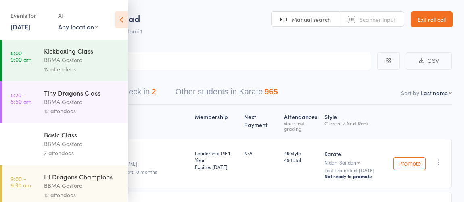 The height and width of the screenshot is (202, 464). Describe the element at coordinates (378, 19) in the screenshot. I see `span: Scanner input` at that location.